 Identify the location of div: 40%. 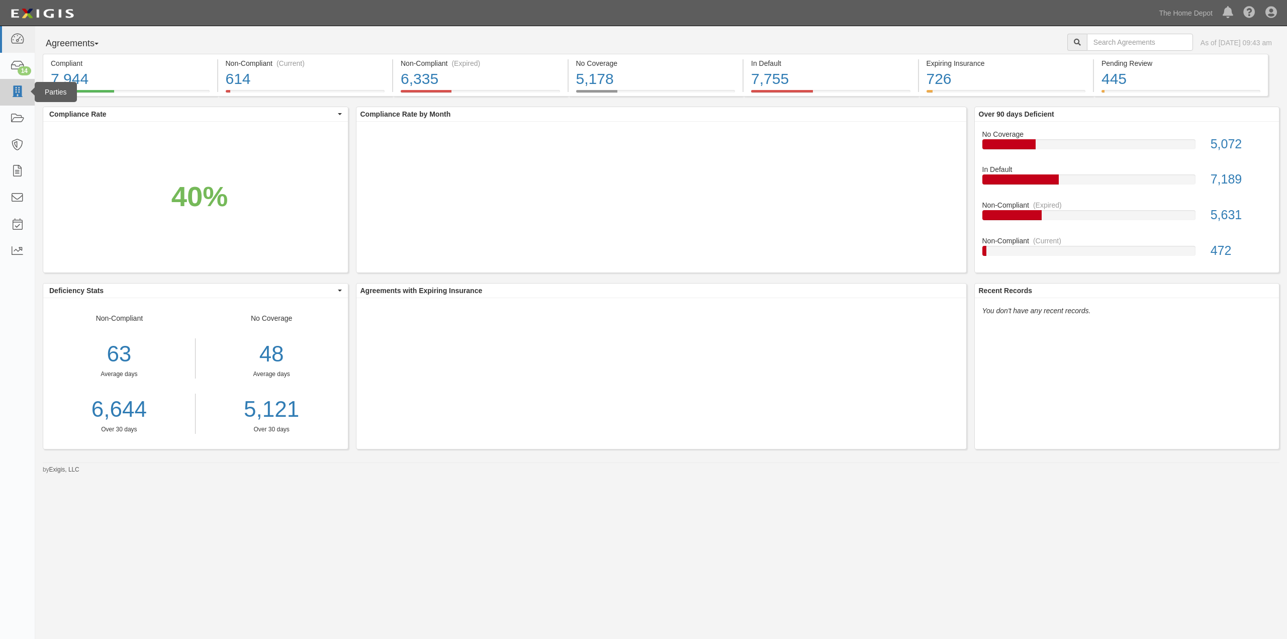
(200, 196).